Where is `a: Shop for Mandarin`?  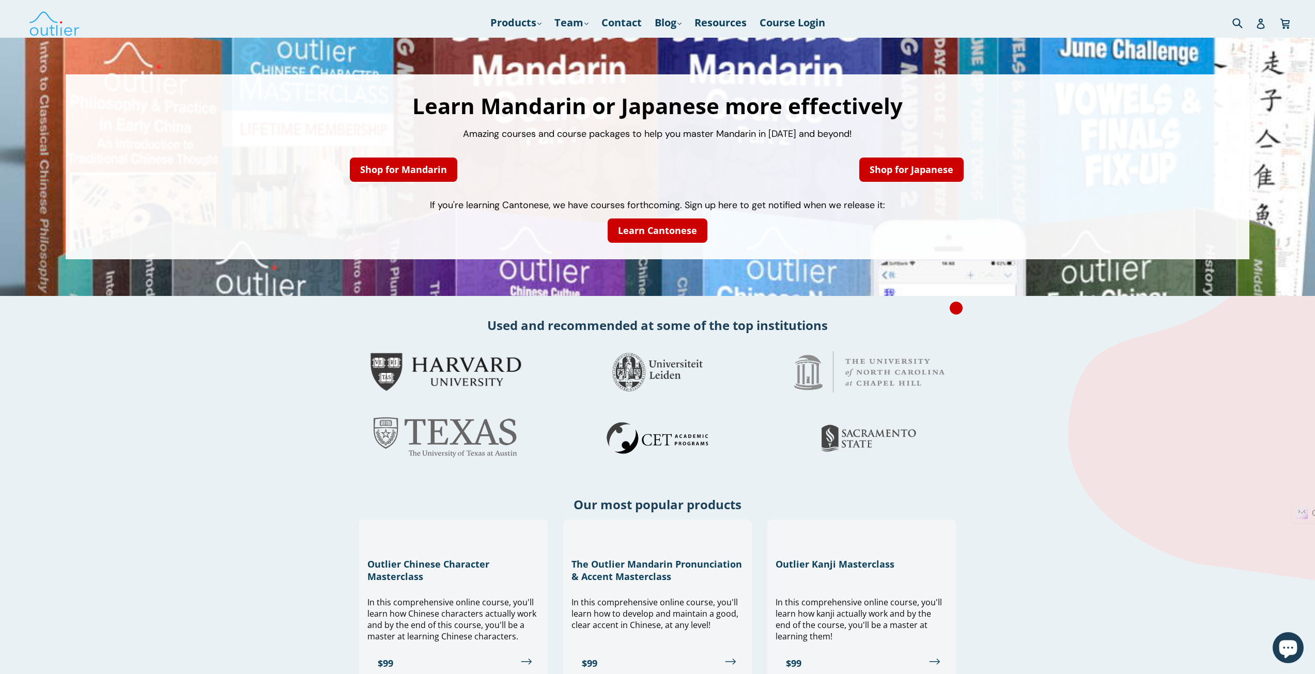 a: Shop for Mandarin is located at coordinates (403, 169).